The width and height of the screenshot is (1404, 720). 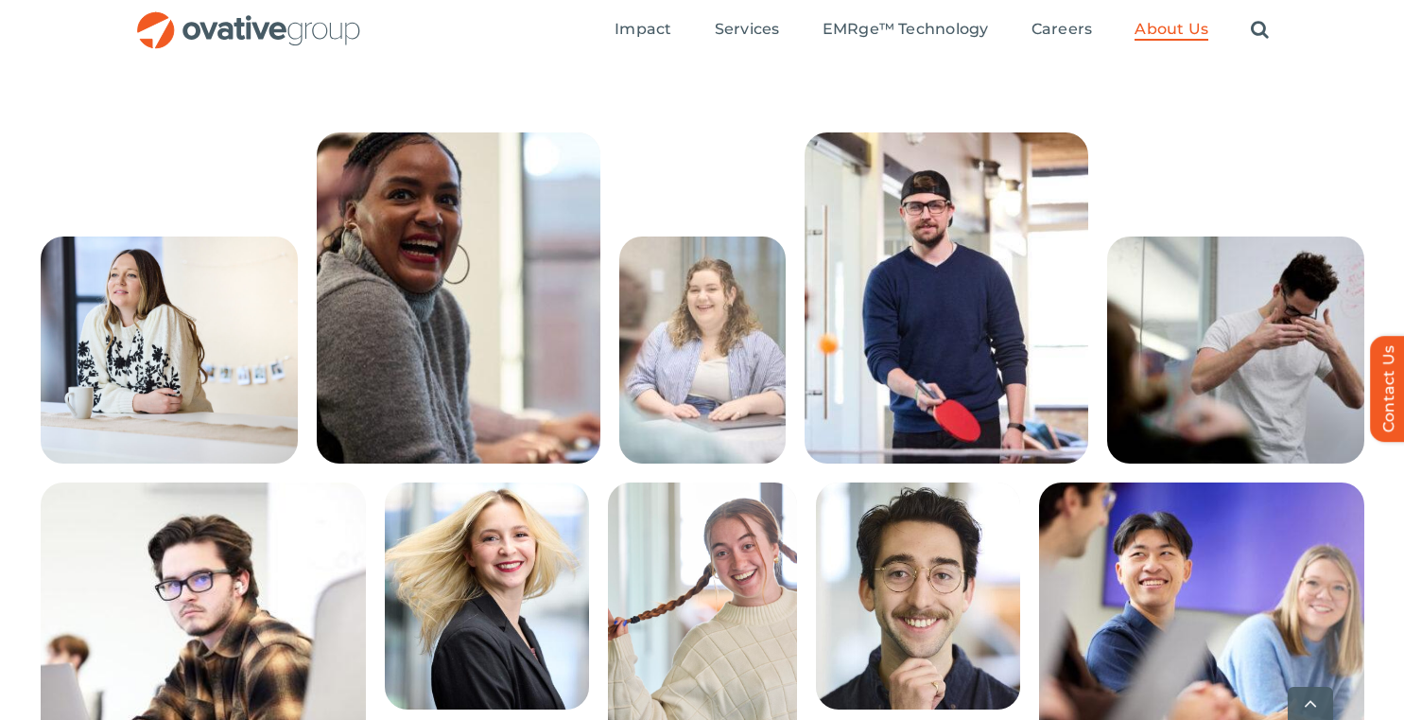 I want to click on img: About Us – Bottom Collage 5, so click(x=1236, y=350).